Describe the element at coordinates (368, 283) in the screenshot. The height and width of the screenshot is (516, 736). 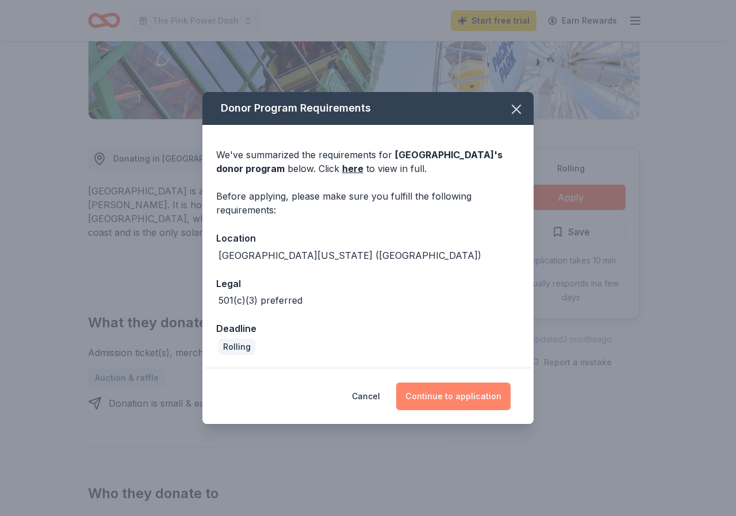
I see `div: Legal` at that location.